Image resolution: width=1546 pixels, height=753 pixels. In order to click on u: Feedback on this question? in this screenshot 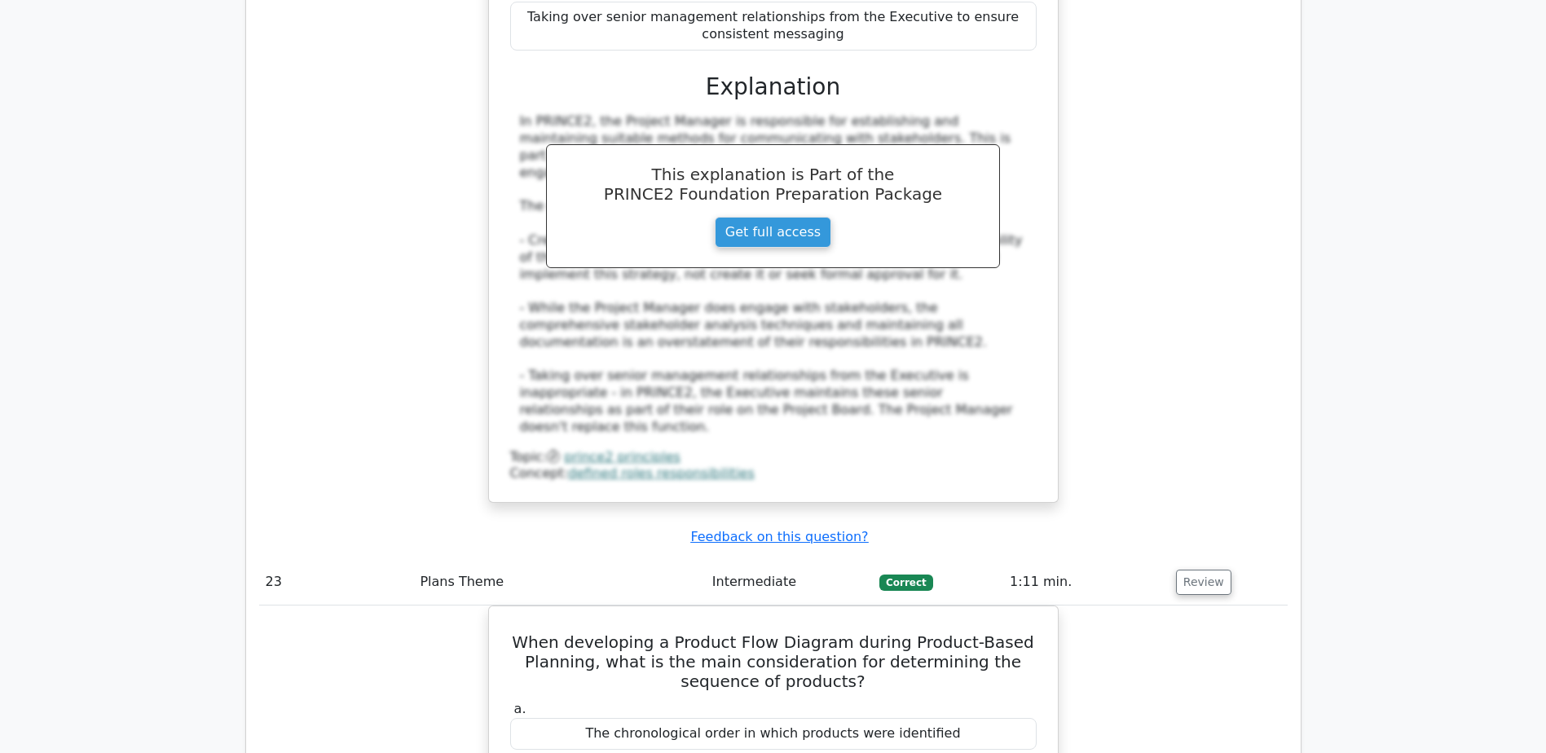, I will do `click(779, 536)`.